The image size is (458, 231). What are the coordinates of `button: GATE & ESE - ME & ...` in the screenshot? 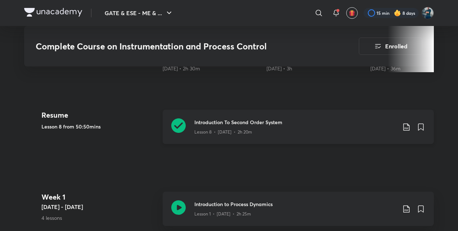 It's located at (139, 13).